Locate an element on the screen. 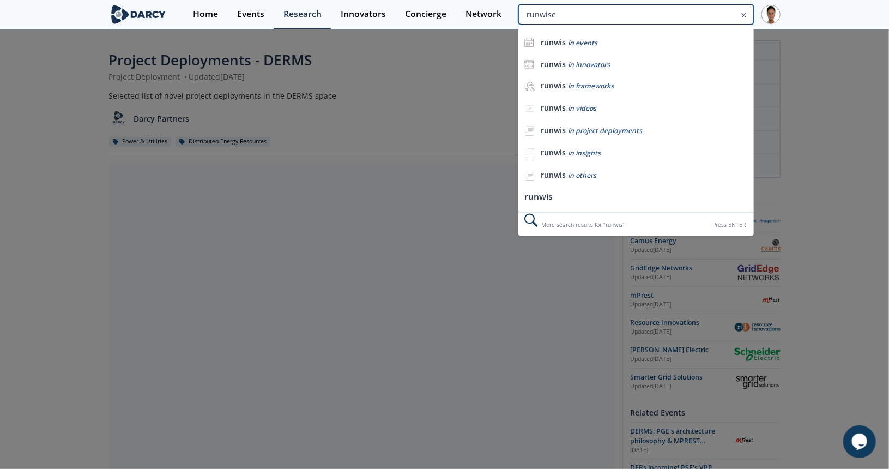 This screenshot has width=889, height=469. div: Events is located at coordinates (251, 14).